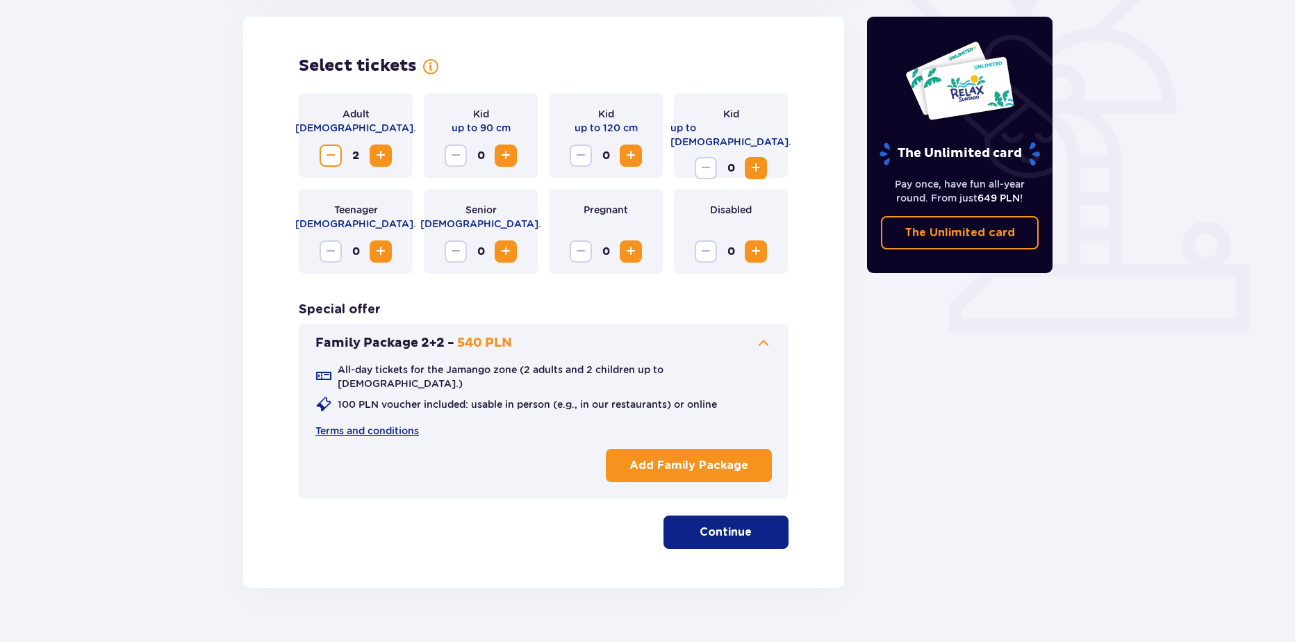  What do you see at coordinates (340, 310) in the screenshot?
I see `p: Special offer` at bounding box center [340, 310].